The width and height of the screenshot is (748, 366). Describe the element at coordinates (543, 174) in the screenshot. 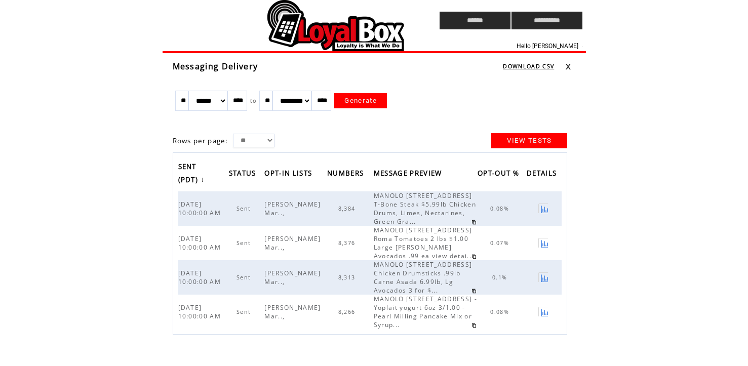

I see `span: DETAILS` at that location.